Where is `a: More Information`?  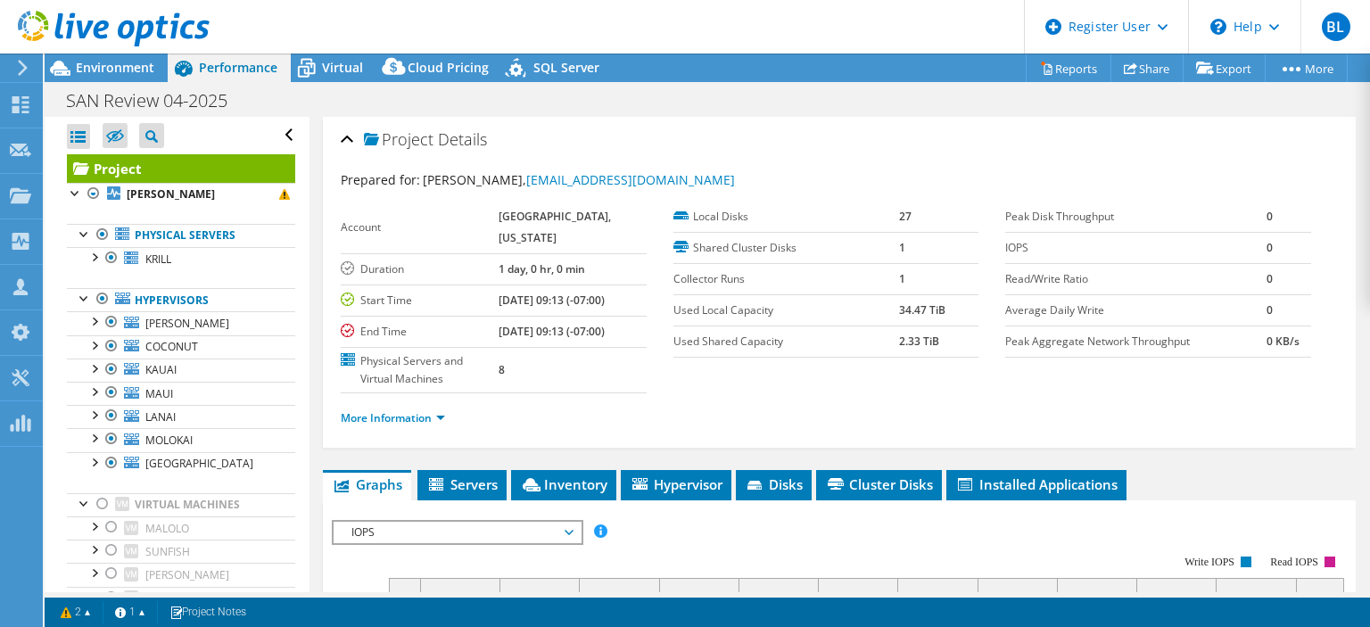 a: More Information is located at coordinates (392, 417).